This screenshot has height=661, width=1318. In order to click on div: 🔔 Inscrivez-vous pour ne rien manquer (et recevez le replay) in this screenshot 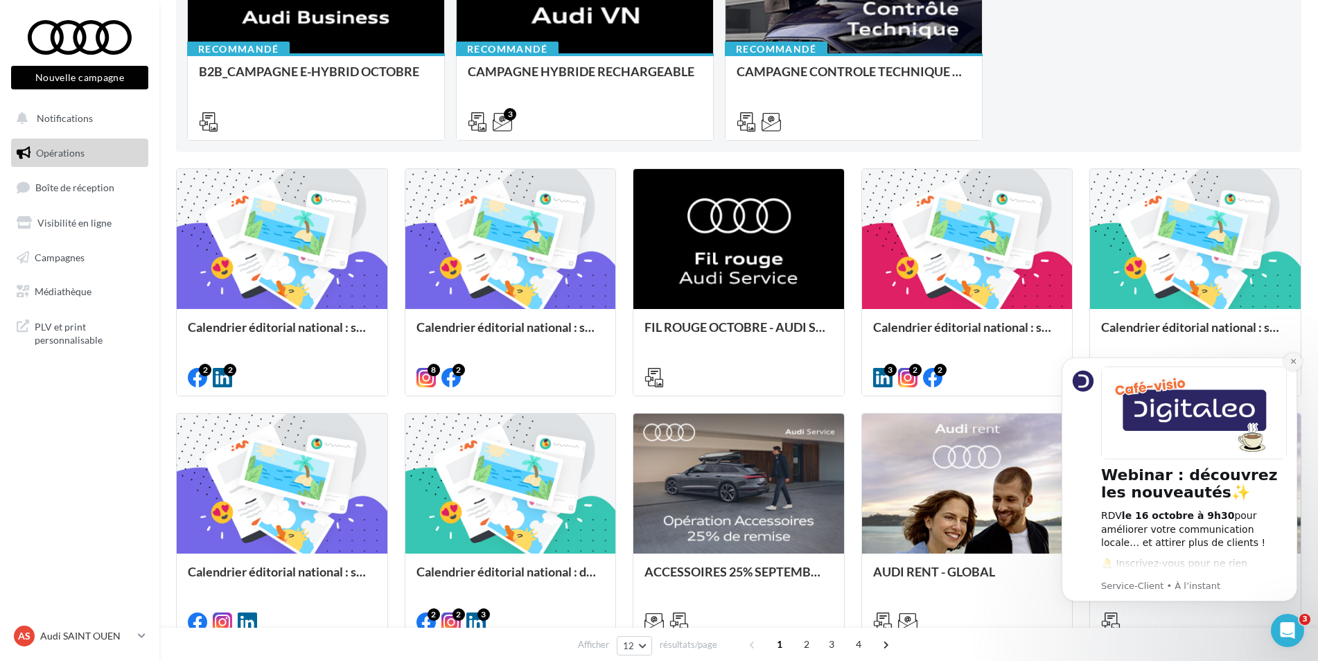, I will do `click(153, 230)`.